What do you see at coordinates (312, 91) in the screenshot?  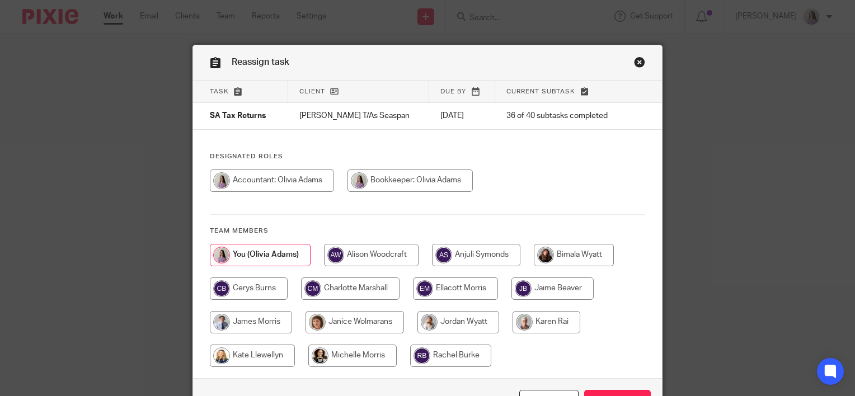 I see `span: Client` at bounding box center [312, 91].